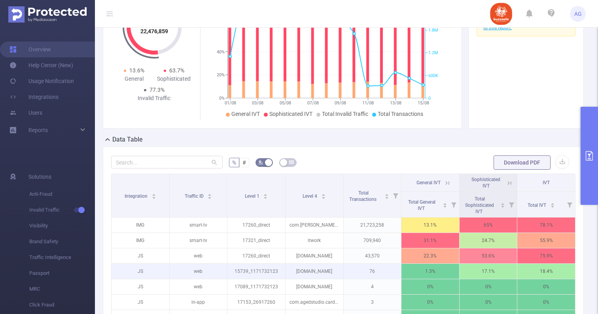  What do you see at coordinates (314, 302) in the screenshot?
I see `p: com.agedstudio.card.solitaire.collection.classic` at bounding box center [314, 302].